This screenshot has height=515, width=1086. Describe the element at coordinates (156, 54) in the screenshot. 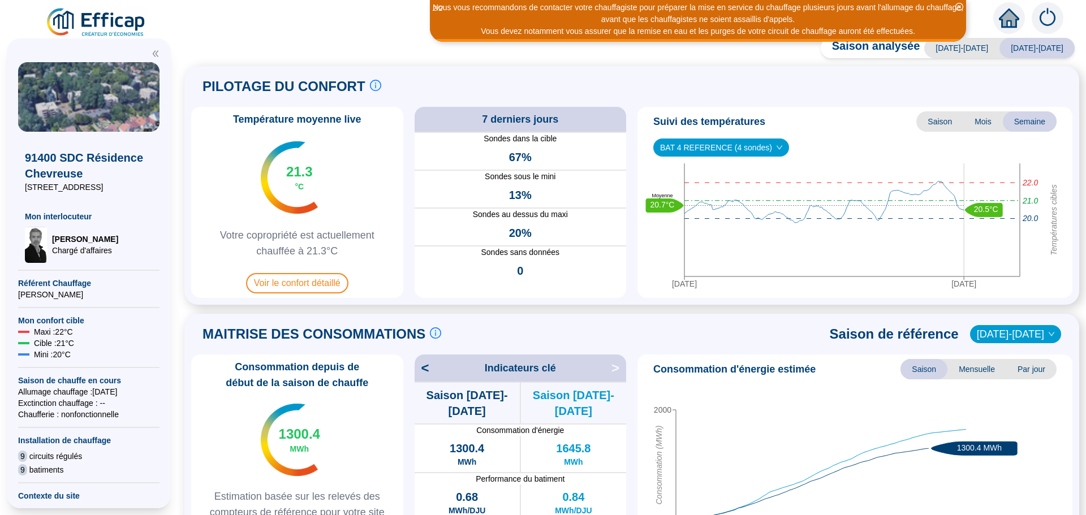

I see `span: double-left` at that location.